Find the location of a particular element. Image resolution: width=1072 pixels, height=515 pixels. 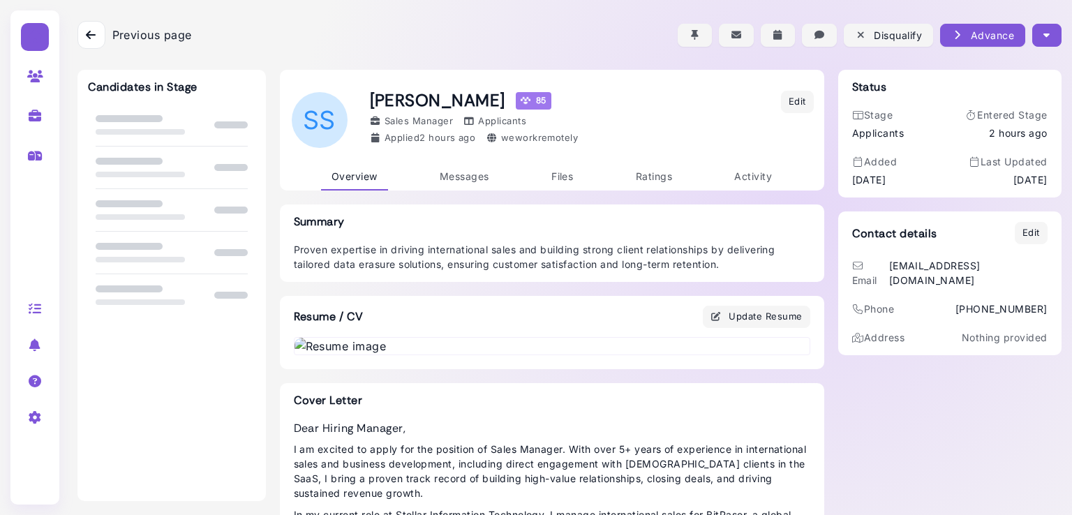

a: Messages is located at coordinates (464, 177).